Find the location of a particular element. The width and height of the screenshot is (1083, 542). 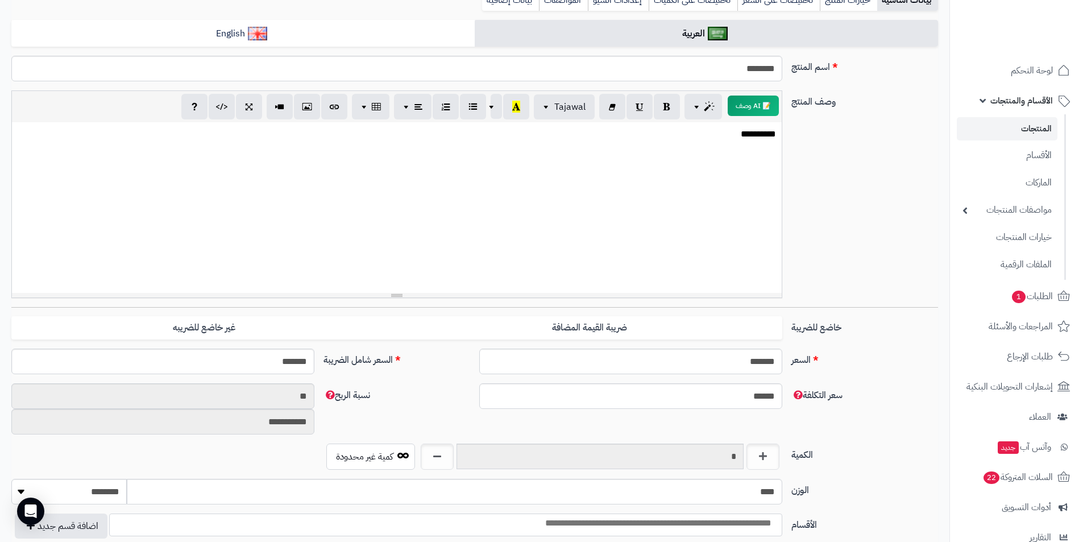

label: غير خاضع للضريبه is located at coordinates (204, 327).